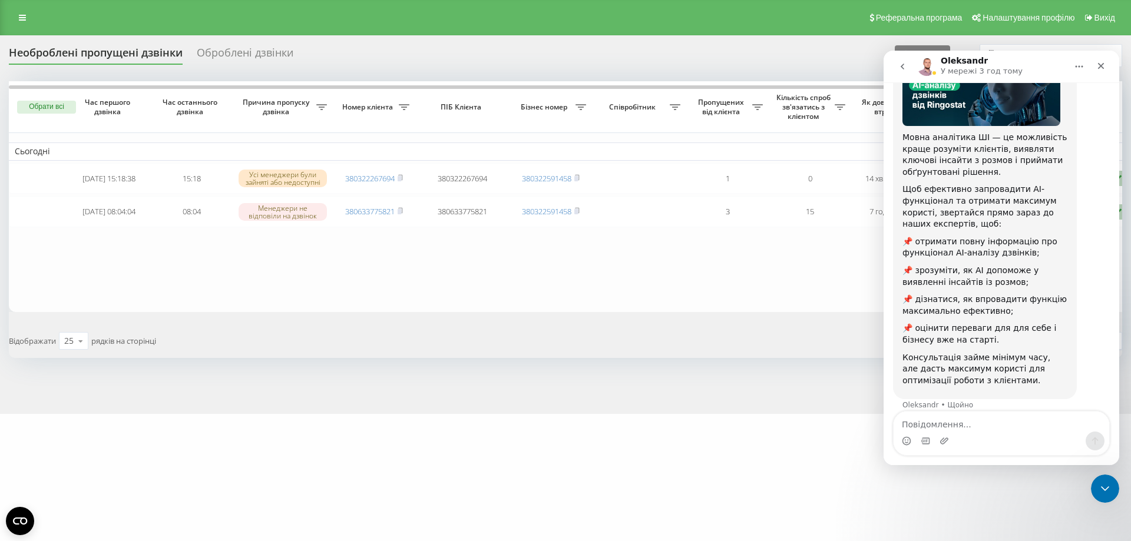 The height and width of the screenshot is (541, 1131). I want to click on button: вибір GIF-файлів, so click(42, 391).